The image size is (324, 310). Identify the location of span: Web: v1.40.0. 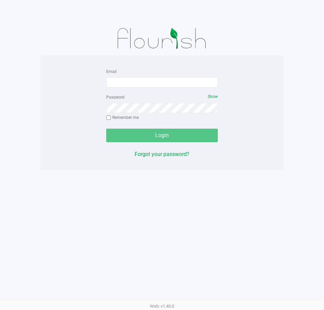
(162, 306).